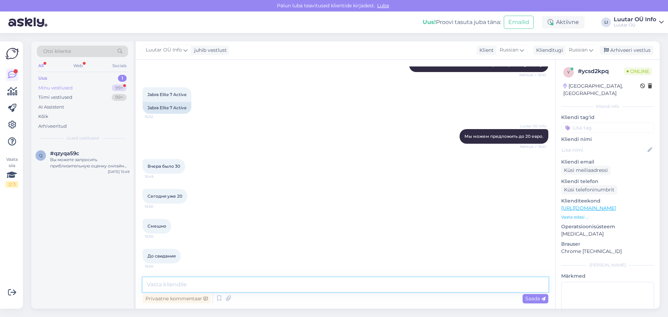 Image resolution: width=668 pixels, height=317 pixels. I want to click on span: Saada, so click(536, 299).